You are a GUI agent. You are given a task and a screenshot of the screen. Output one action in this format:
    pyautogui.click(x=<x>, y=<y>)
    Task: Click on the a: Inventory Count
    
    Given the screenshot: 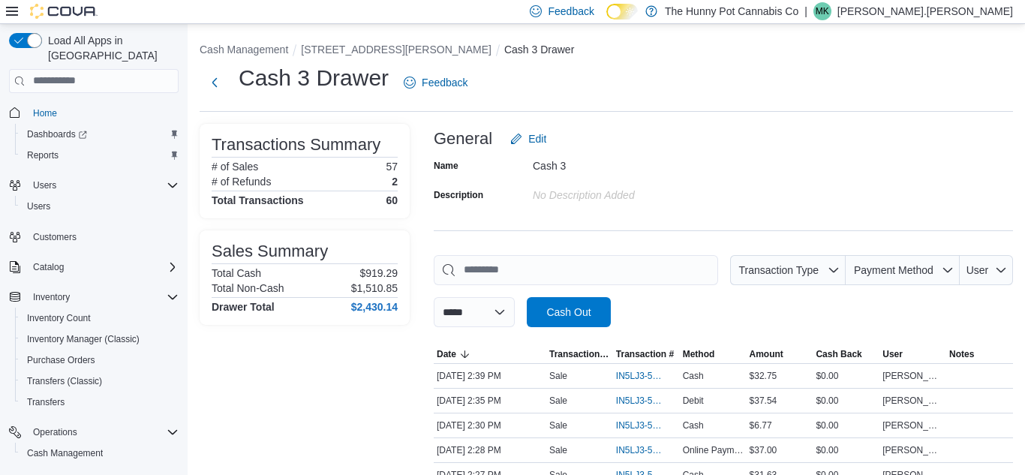 What is the action you would take?
    pyautogui.click(x=59, y=318)
    